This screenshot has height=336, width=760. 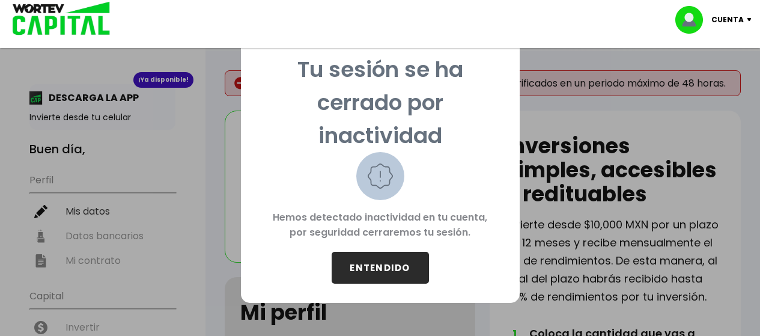 What do you see at coordinates (380, 226) in the screenshot?
I see `p: Hemos detectado inactividad en tu cuenta, por seguridad cerraremos tu sesión.` at bounding box center [380, 226].